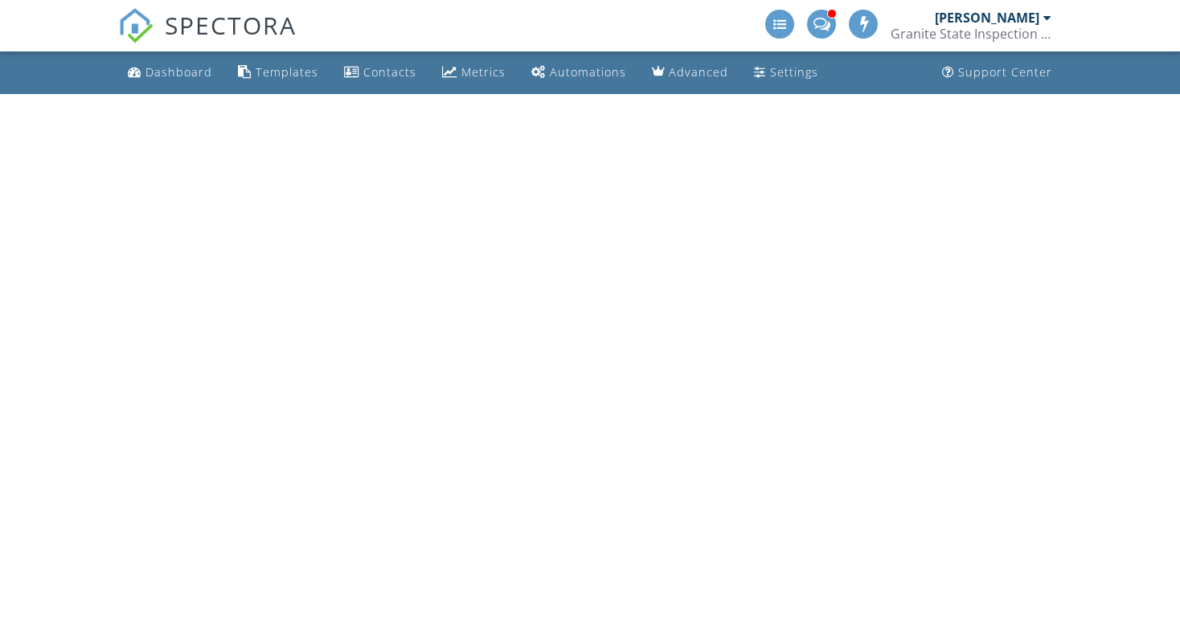 The image size is (1180, 623). What do you see at coordinates (971, 34) in the screenshot?
I see `div: Granite State Inspection Services, LLC` at bounding box center [971, 34].